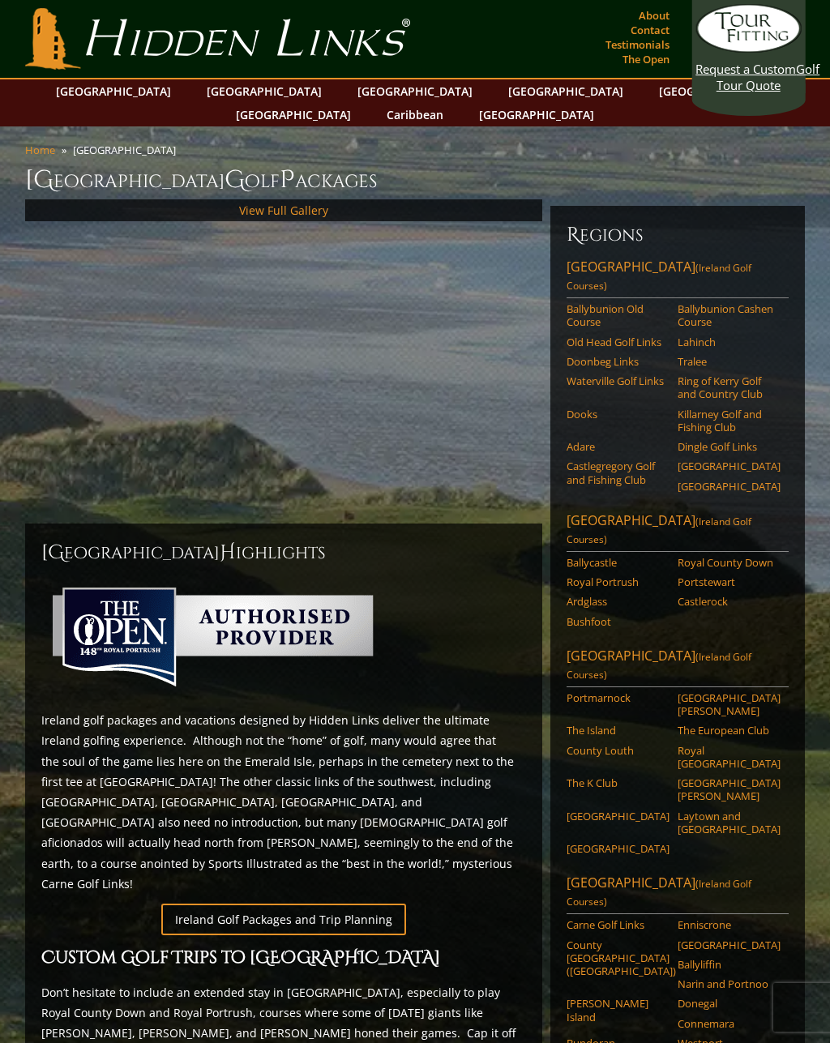  What do you see at coordinates (228, 553) in the screenshot?
I see `span: H` at bounding box center [228, 553].